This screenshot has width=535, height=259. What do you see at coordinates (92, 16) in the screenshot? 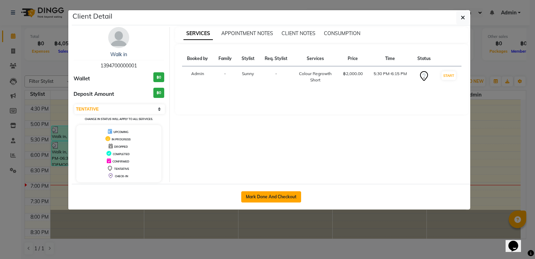
I see `h5: Client Detail` at bounding box center [92, 16].